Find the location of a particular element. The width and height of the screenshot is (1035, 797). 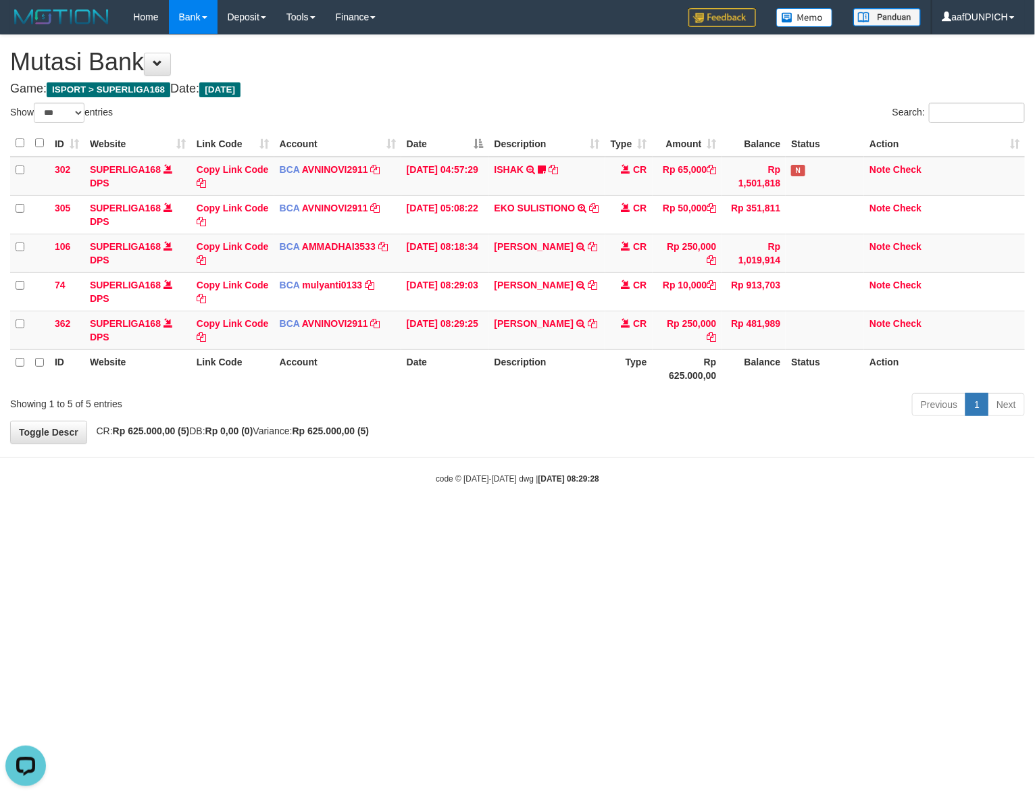

a: Previous is located at coordinates (939, 405).